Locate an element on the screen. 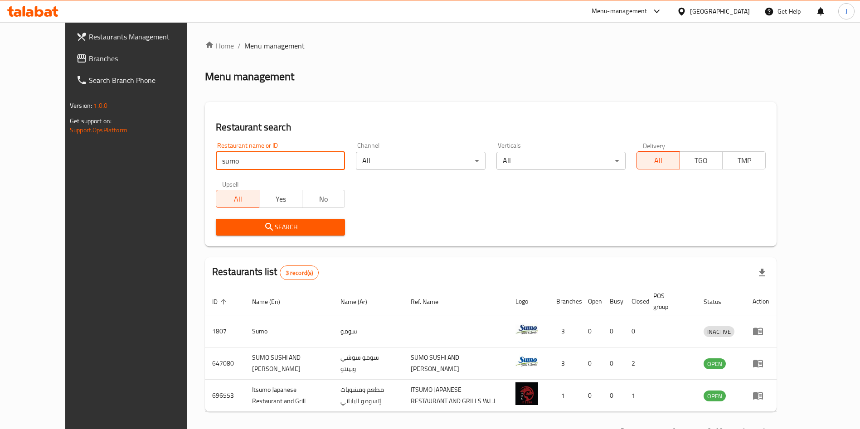 The height and width of the screenshot is (429, 860). span: Restaurants Management is located at coordinates (145, 37).